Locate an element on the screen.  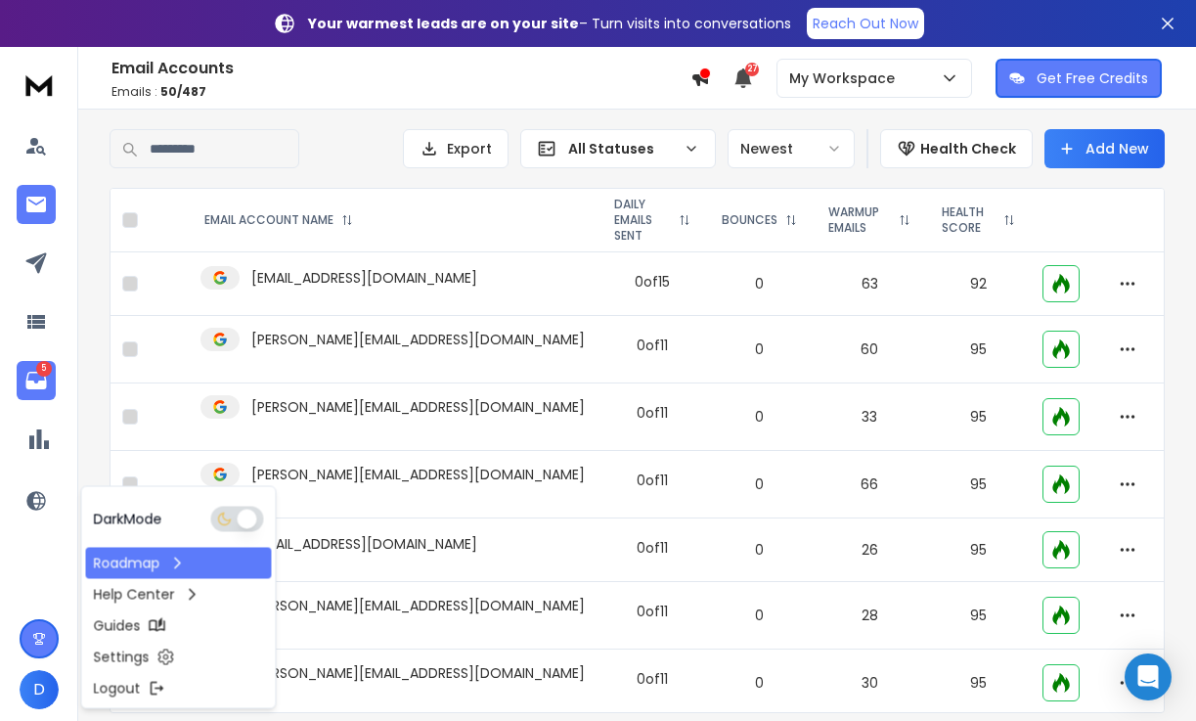
td: 30 is located at coordinates (870, 683).